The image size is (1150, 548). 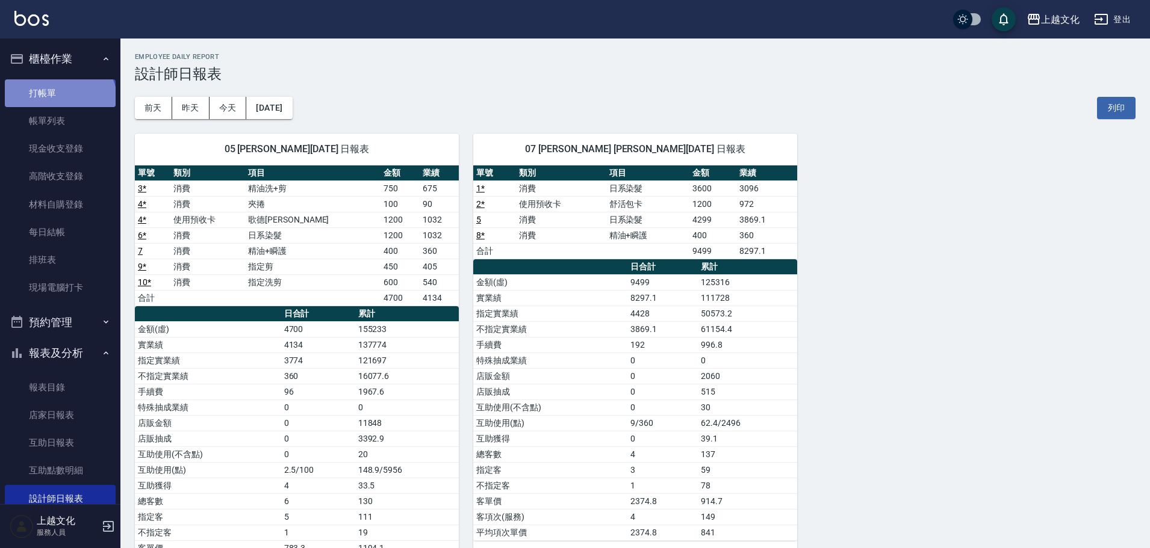 I want to click on td: 62.4/2496, so click(x=747, y=423).